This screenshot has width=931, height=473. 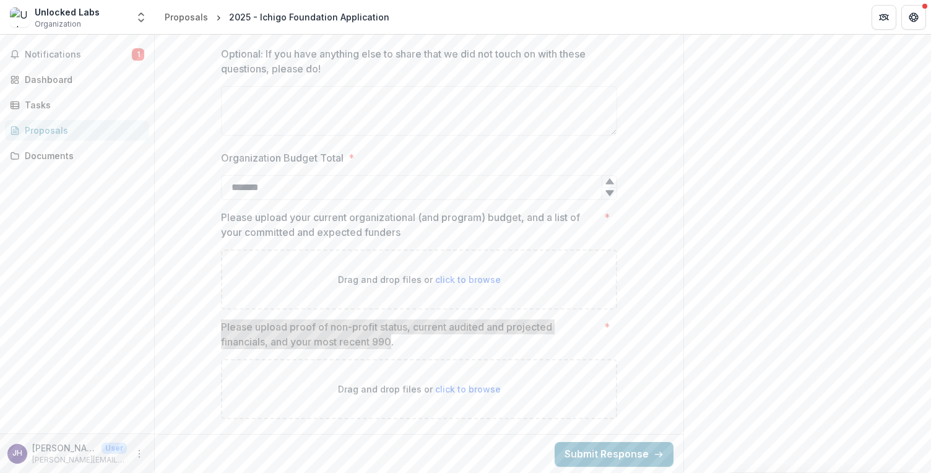 I want to click on div: Jessica Hicklin, so click(x=17, y=453).